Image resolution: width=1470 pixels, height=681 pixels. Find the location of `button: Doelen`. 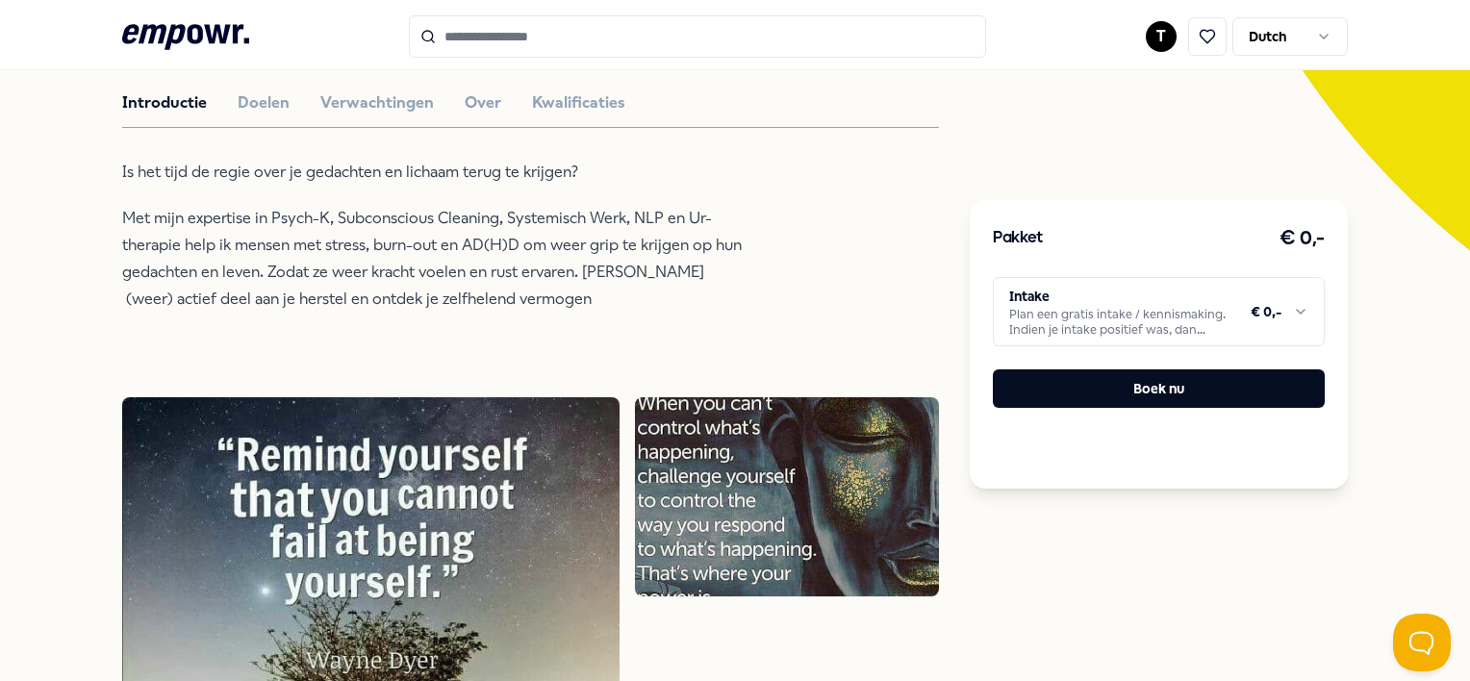

button: Doelen is located at coordinates (264, 103).